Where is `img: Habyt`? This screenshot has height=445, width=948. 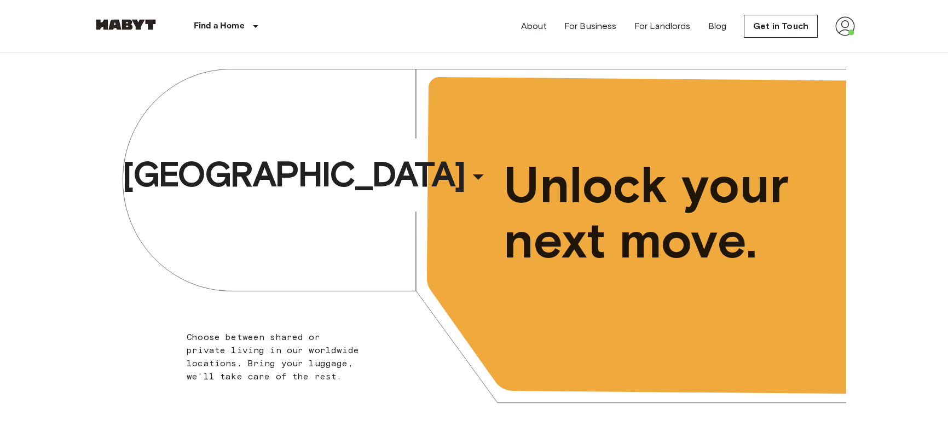
img: Habyt is located at coordinates (126, 25).